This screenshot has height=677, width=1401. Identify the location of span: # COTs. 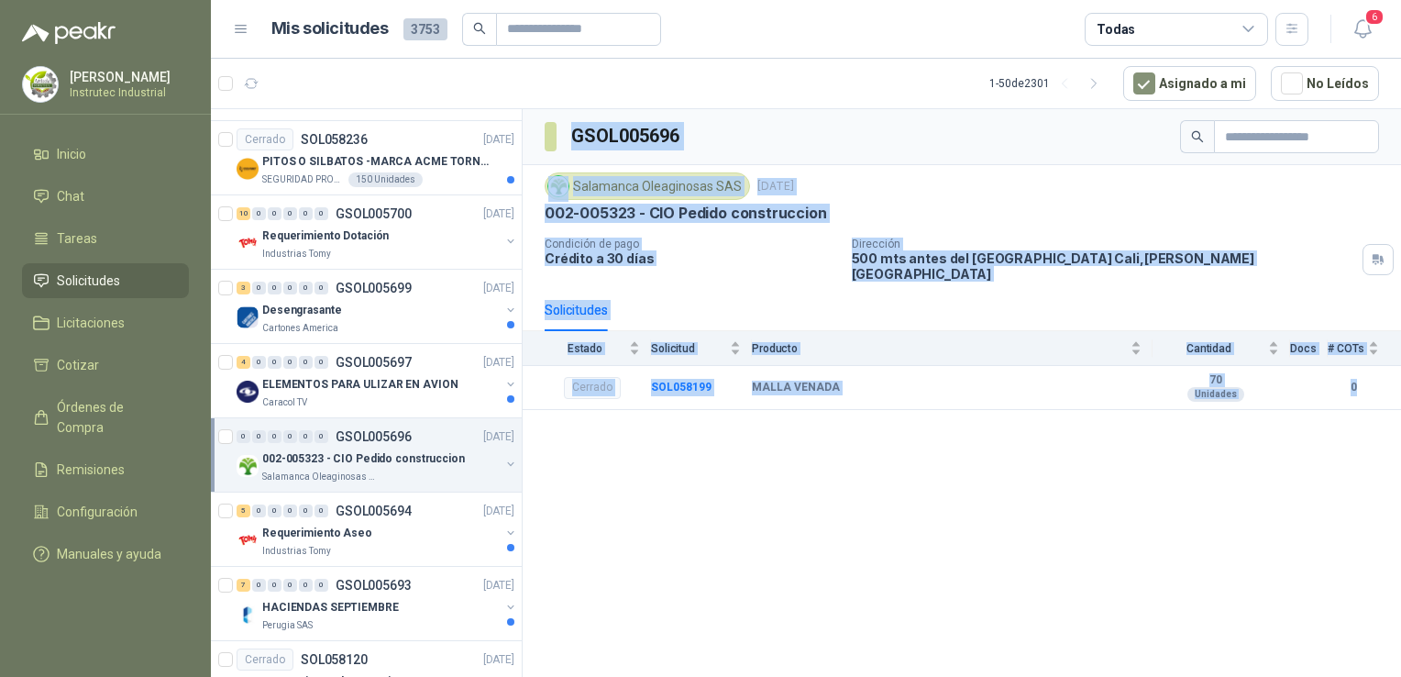
(1346, 348).